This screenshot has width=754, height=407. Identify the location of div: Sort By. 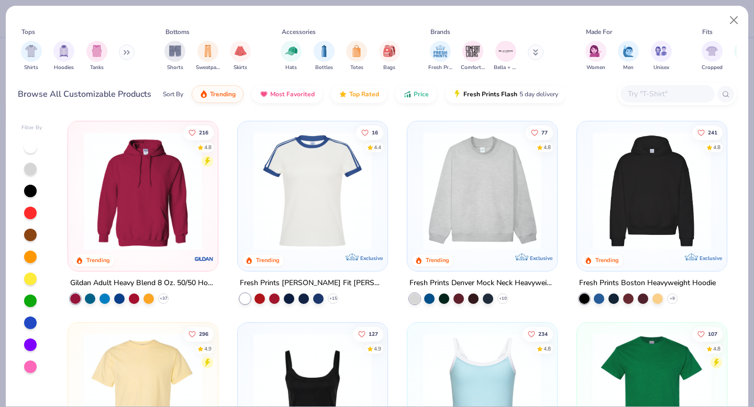
(173, 94).